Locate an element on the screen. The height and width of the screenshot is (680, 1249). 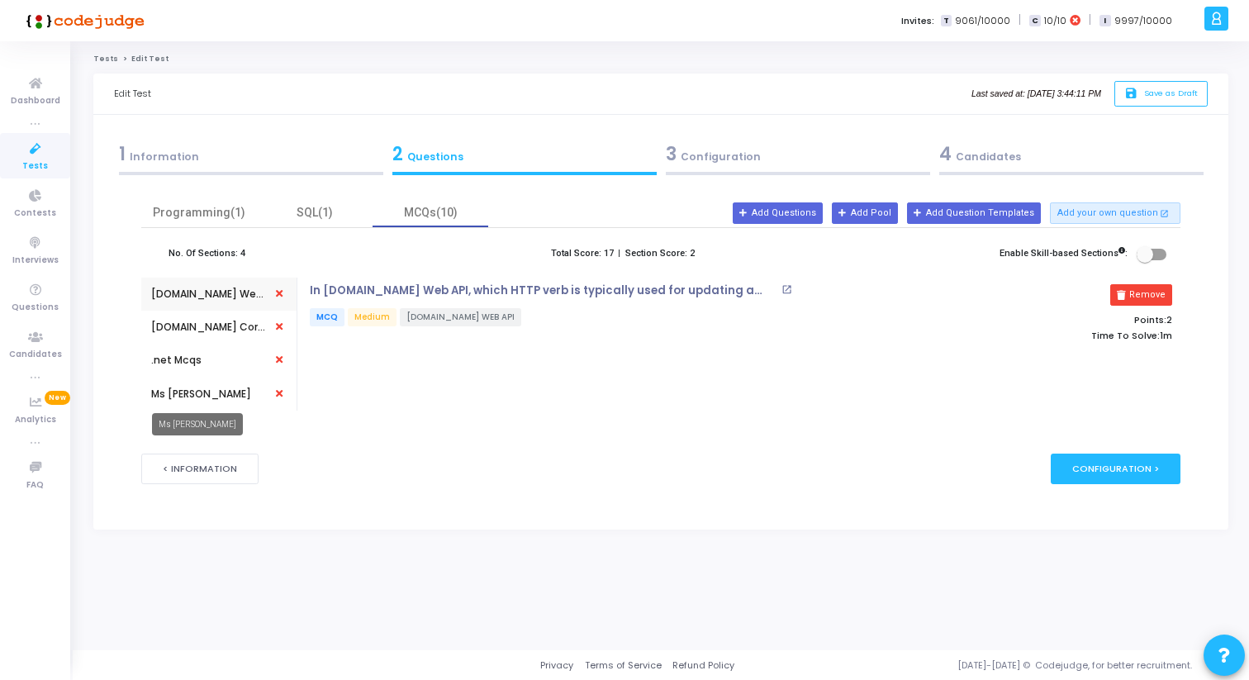
span: Questions is located at coordinates (35, 307).